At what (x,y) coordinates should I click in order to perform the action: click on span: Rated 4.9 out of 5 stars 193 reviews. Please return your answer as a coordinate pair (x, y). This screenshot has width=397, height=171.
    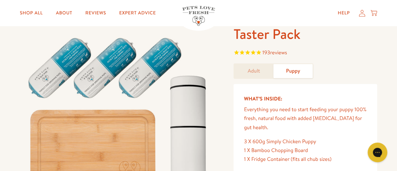
    Looking at the image, I should click on (305, 53).